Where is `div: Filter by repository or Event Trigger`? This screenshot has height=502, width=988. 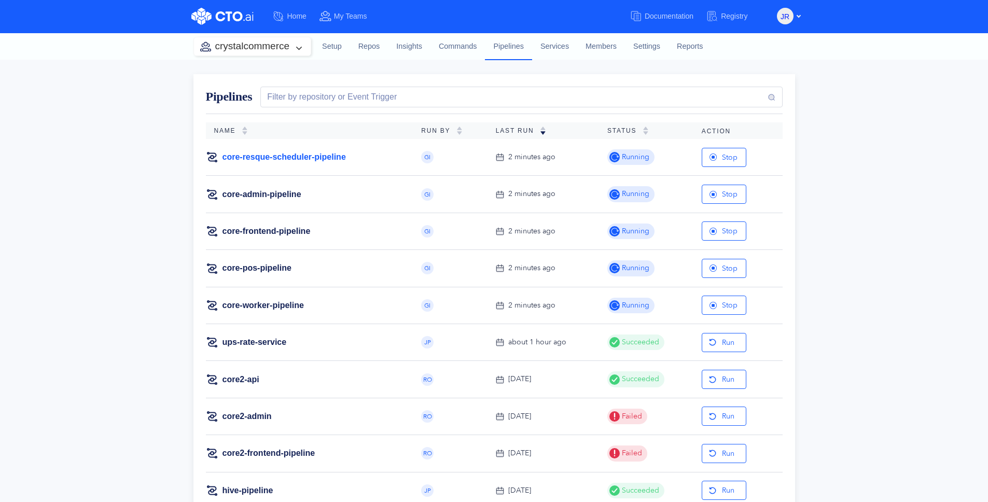
div: Filter by repository or Event Trigger is located at coordinates (330, 97).